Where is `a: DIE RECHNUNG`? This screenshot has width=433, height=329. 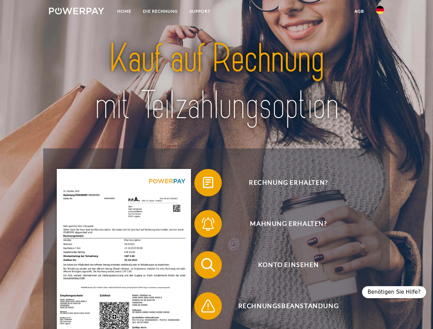 a: DIE RECHNUNG is located at coordinates (160, 11).